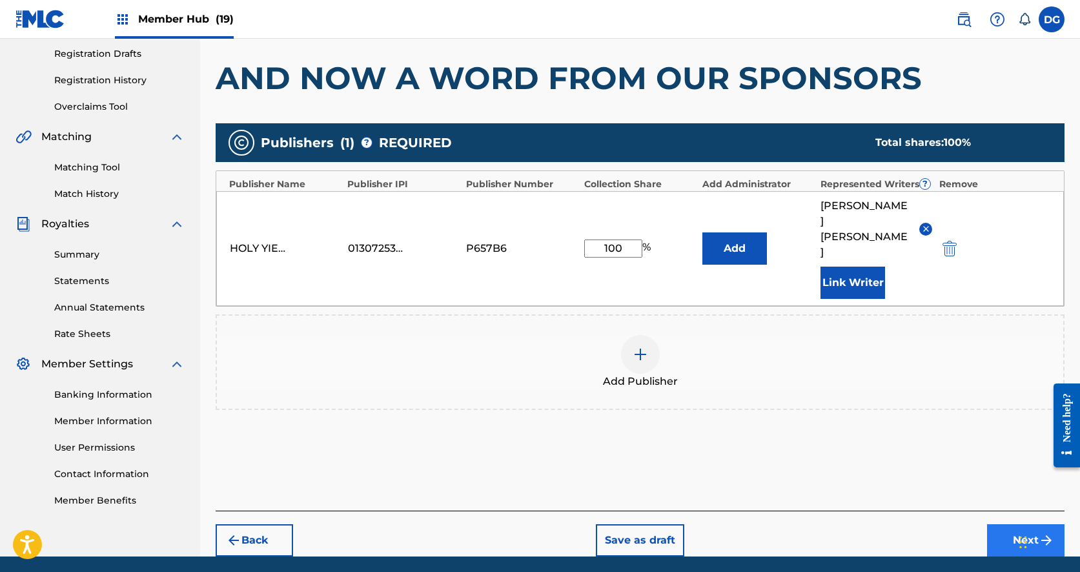 The width and height of the screenshot is (1080, 572). What do you see at coordinates (415, 143) in the screenshot?
I see `span: REQUIRED` at bounding box center [415, 143].